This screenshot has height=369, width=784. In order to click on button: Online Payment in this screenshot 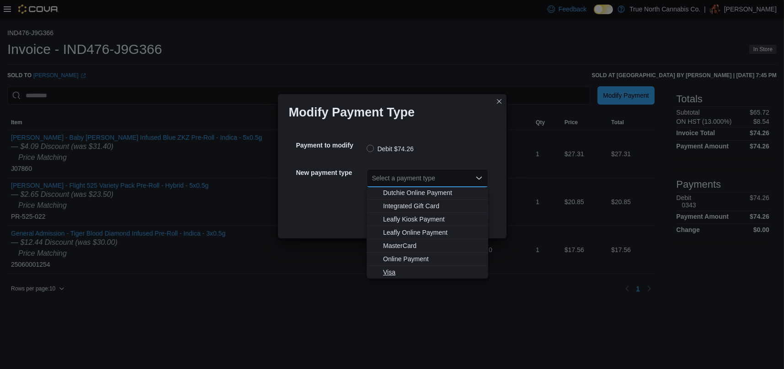, I will do `click(427, 259)`.